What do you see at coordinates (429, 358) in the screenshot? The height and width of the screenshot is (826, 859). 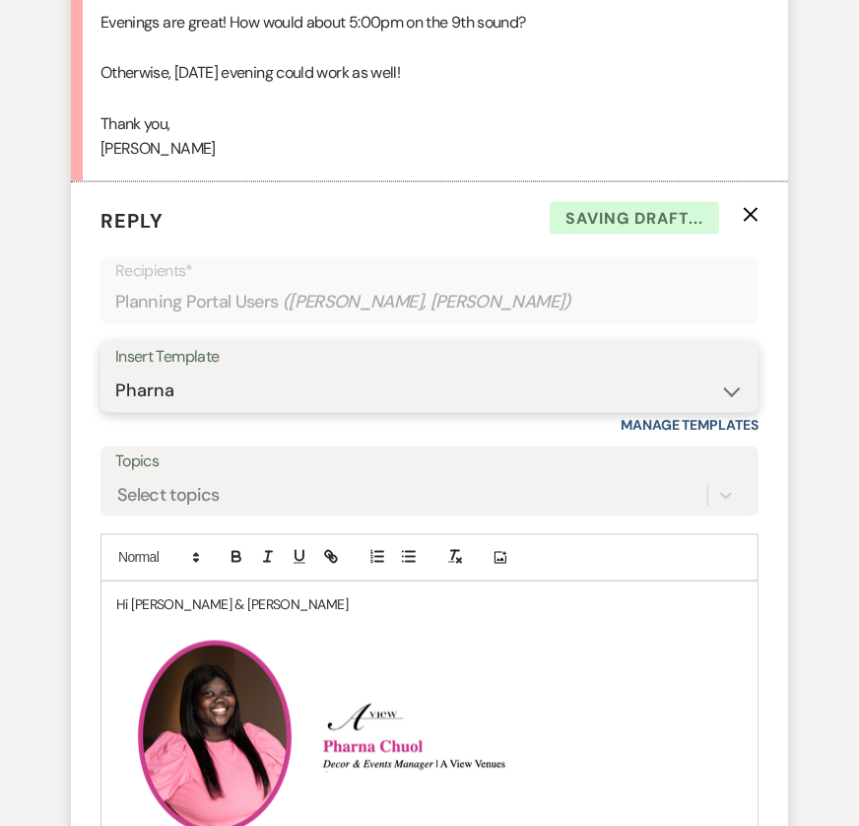 I see `div: Insert Template` at bounding box center [429, 358].